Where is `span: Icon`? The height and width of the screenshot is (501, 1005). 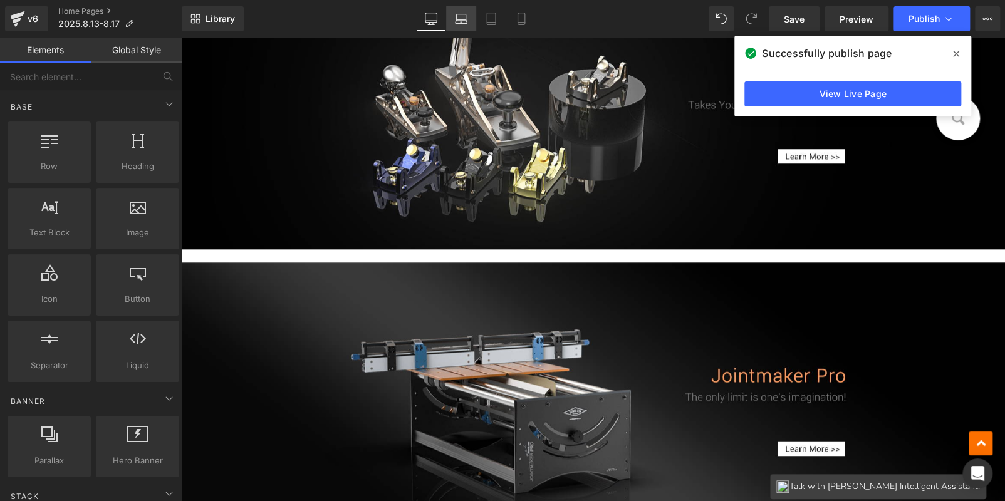 span: Icon is located at coordinates (49, 299).